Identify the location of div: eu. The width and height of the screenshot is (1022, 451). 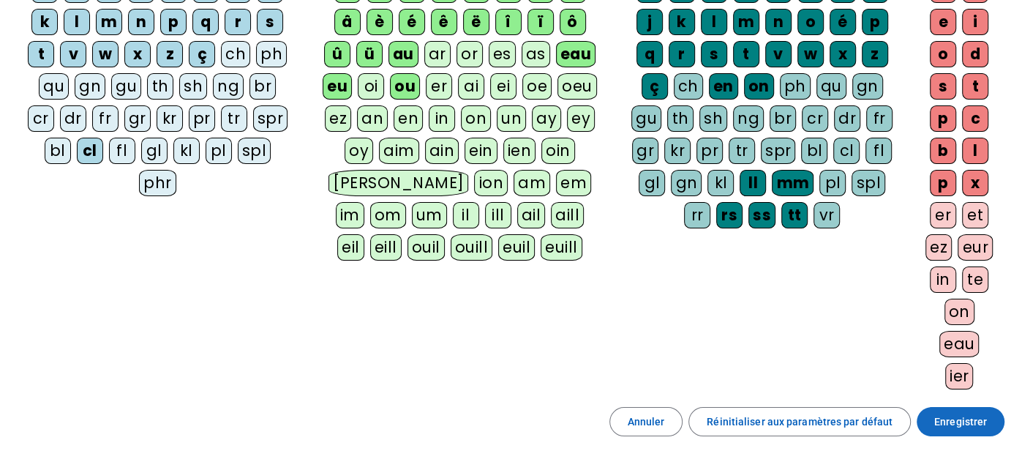
(337, 86).